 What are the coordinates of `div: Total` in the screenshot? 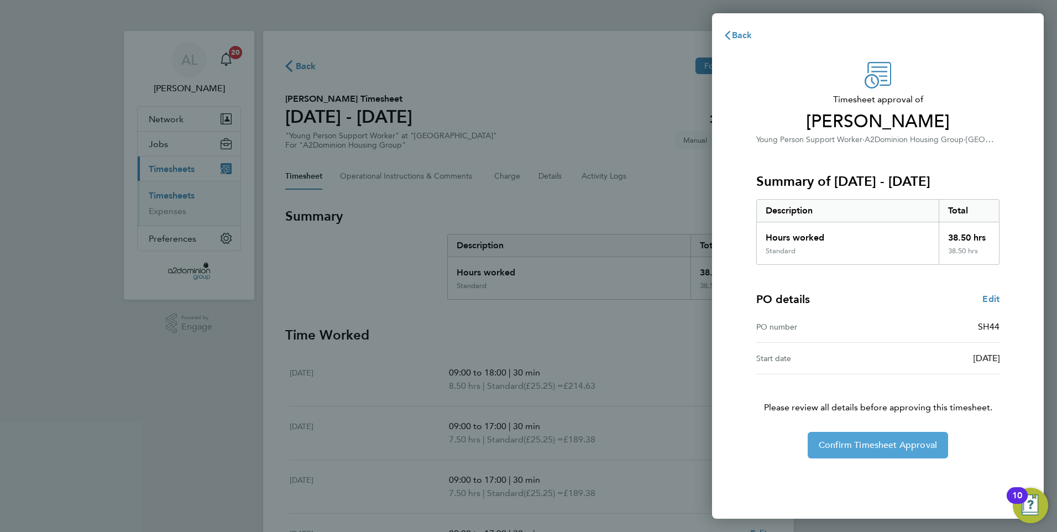 It's located at (969, 211).